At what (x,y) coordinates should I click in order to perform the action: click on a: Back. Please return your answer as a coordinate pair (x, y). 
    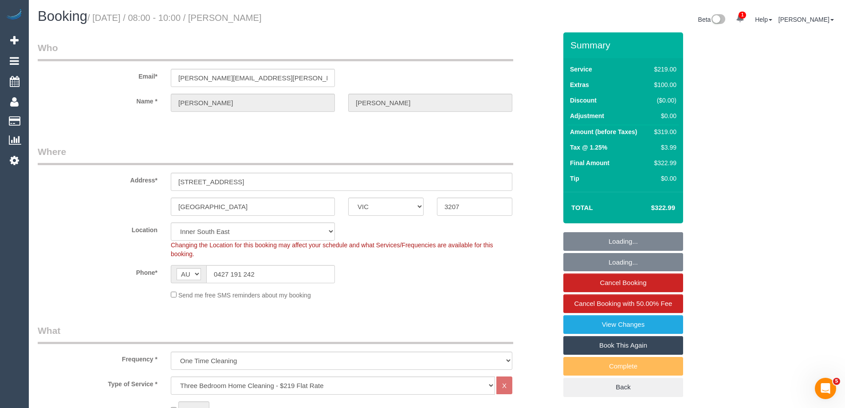
    Looking at the image, I should click on (623, 387).